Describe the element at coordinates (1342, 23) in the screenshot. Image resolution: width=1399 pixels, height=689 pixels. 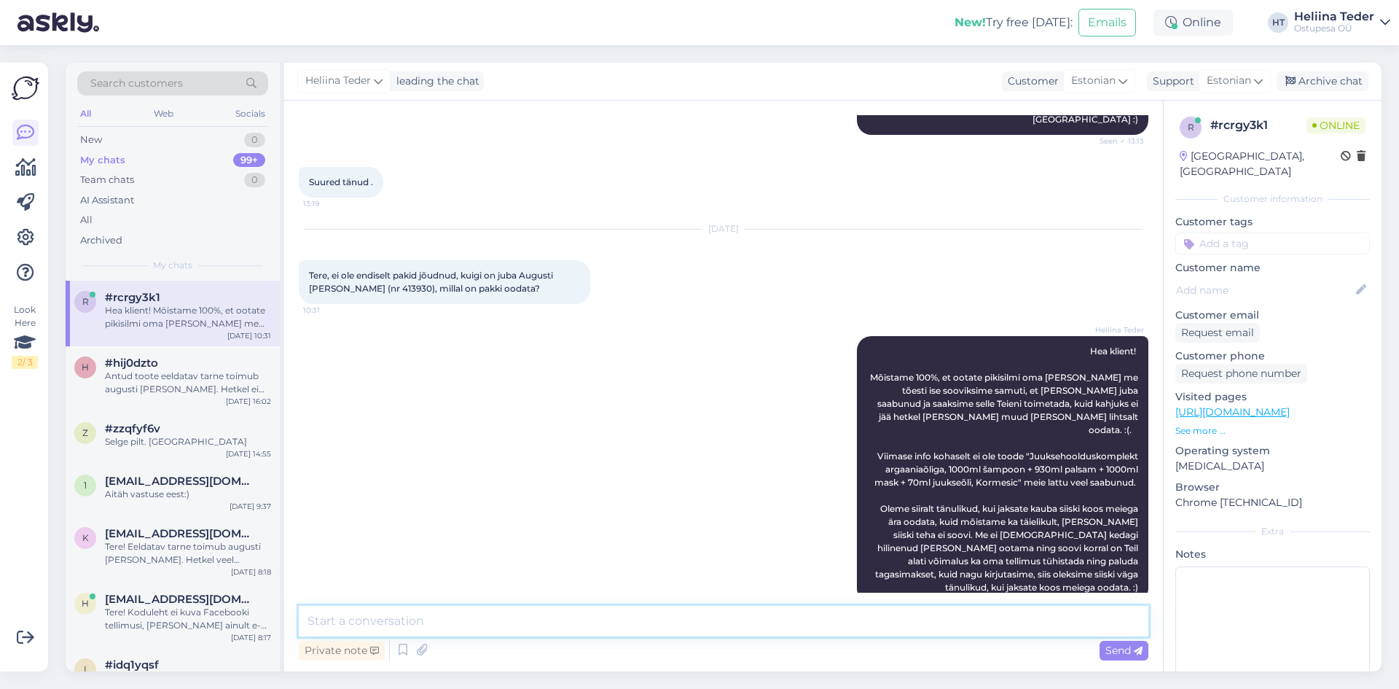
I see `a: Heliina TederOstupesa OÜ` at that location.